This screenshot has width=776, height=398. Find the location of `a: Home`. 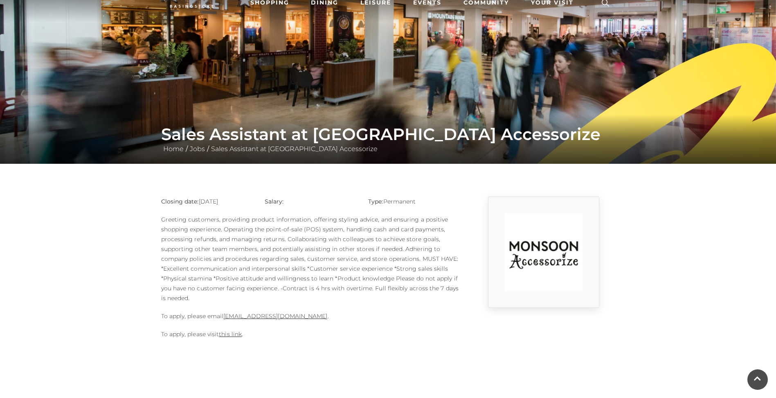

a: Home is located at coordinates (173, 148).